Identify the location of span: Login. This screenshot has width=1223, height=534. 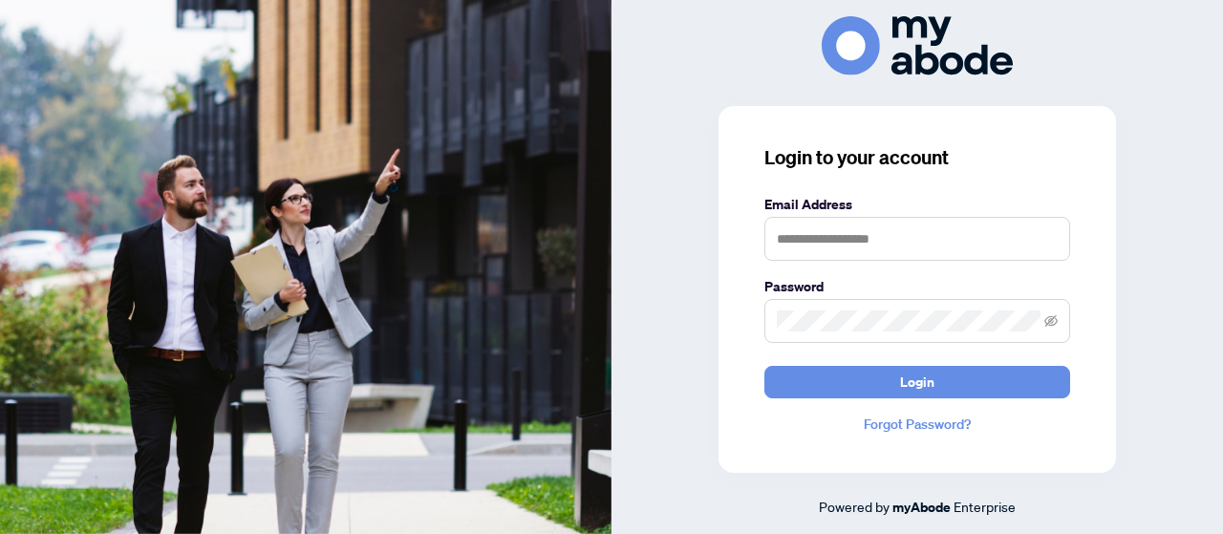
(917, 382).